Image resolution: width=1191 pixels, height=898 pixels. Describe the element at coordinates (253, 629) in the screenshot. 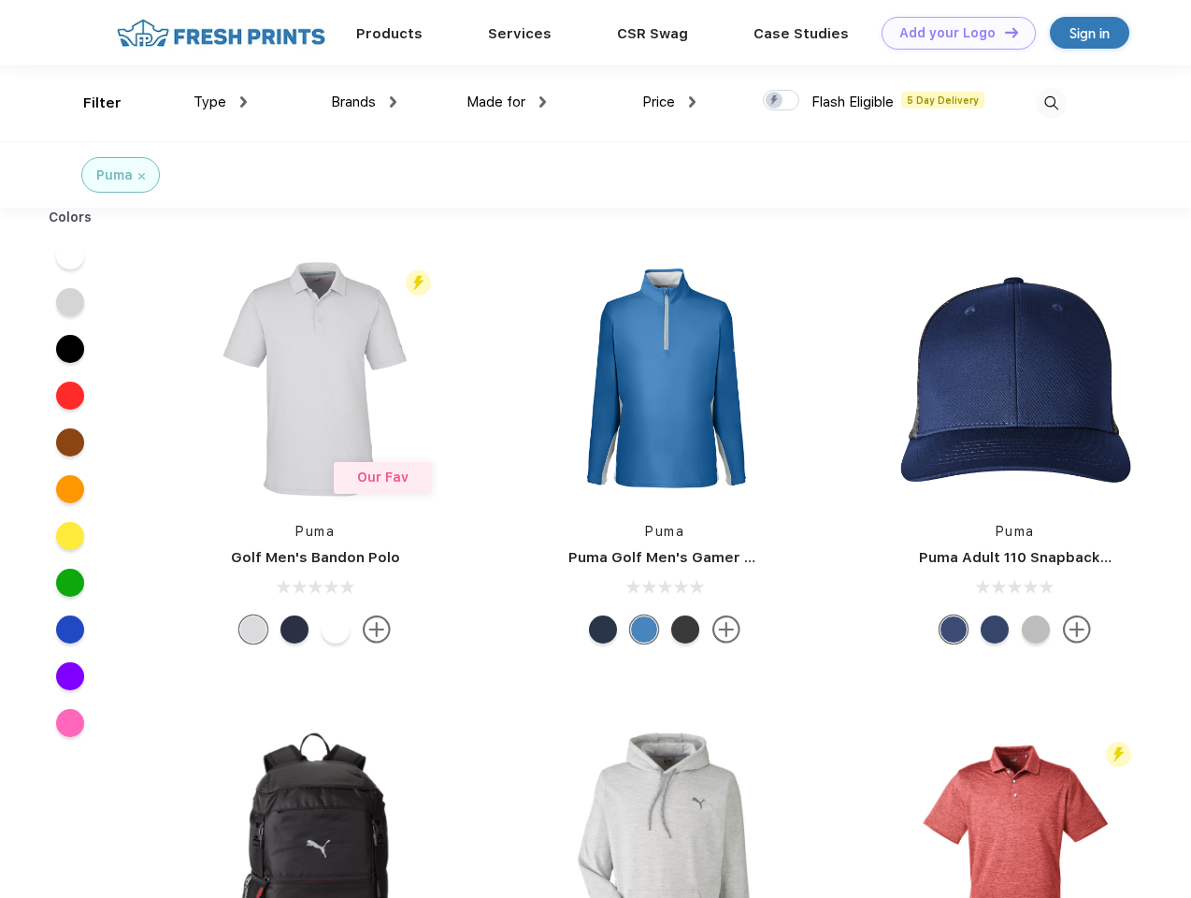

I see `div: High Rise` at that location.